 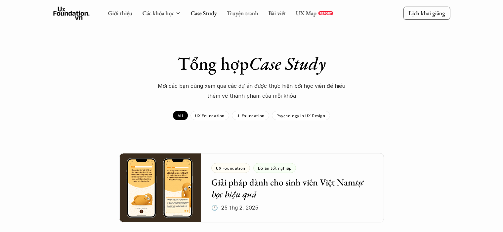 I want to click on a: Giới thiệu, so click(x=120, y=13).